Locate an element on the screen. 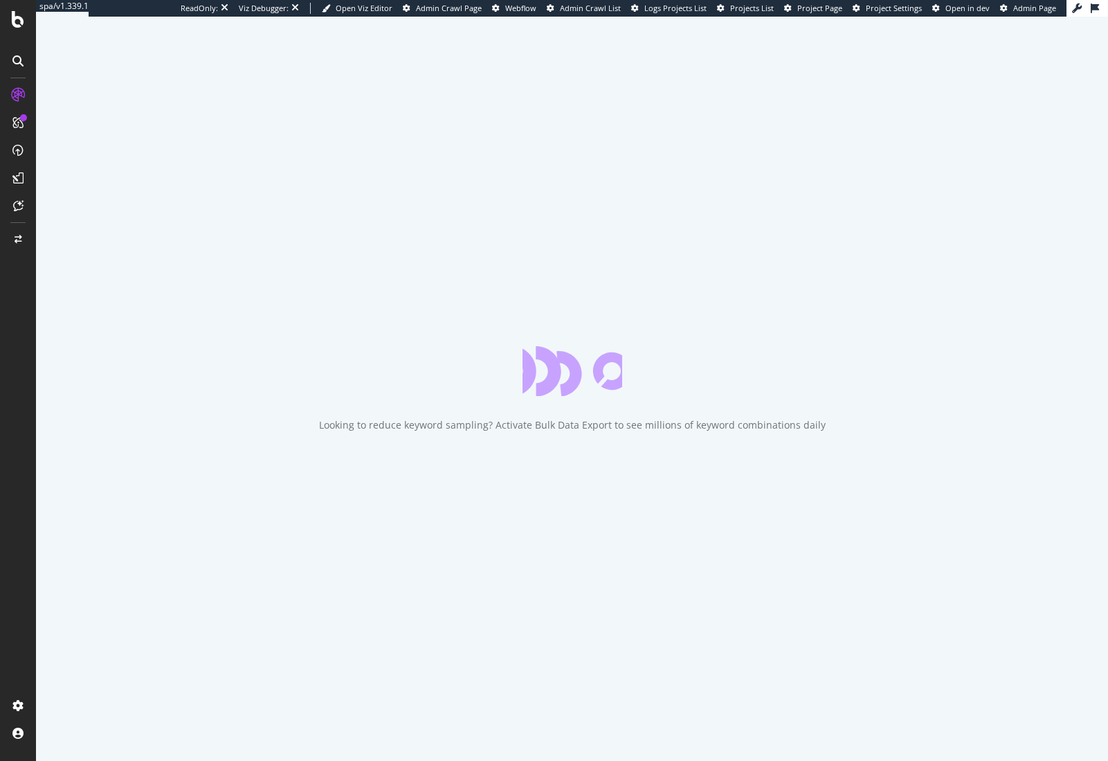 The height and width of the screenshot is (761, 1108). a: Project Page is located at coordinates (813, 8).